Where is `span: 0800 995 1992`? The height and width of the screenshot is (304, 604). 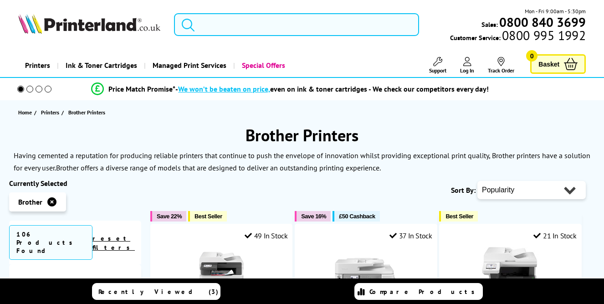 span: 0800 995 1992 is located at coordinates (543, 35).